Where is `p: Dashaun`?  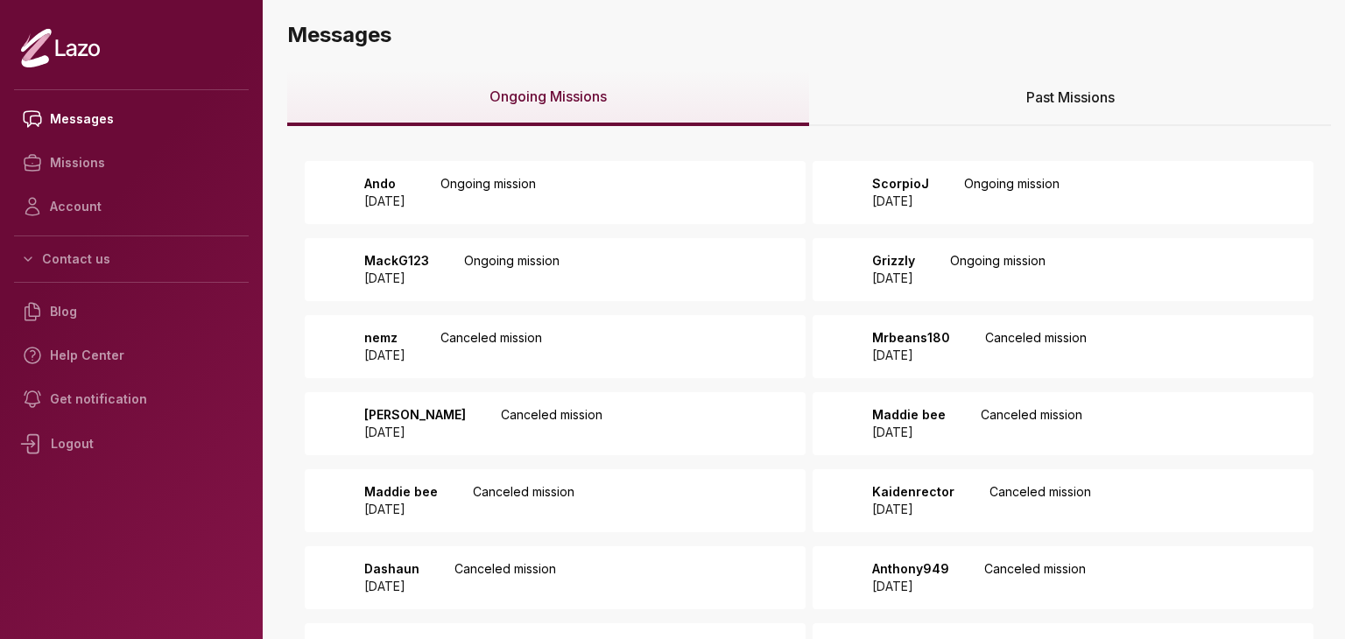
p: Dashaun is located at coordinates (391, 569).